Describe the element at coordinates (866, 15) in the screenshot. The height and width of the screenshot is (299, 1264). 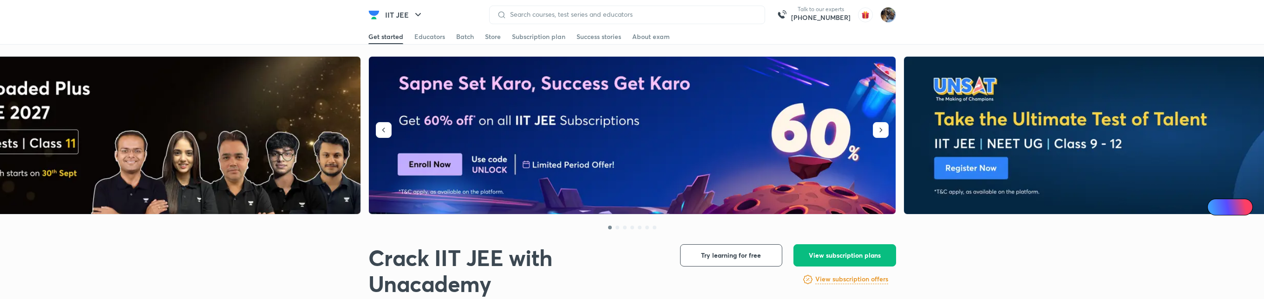
I see `img: avatar` at that location.